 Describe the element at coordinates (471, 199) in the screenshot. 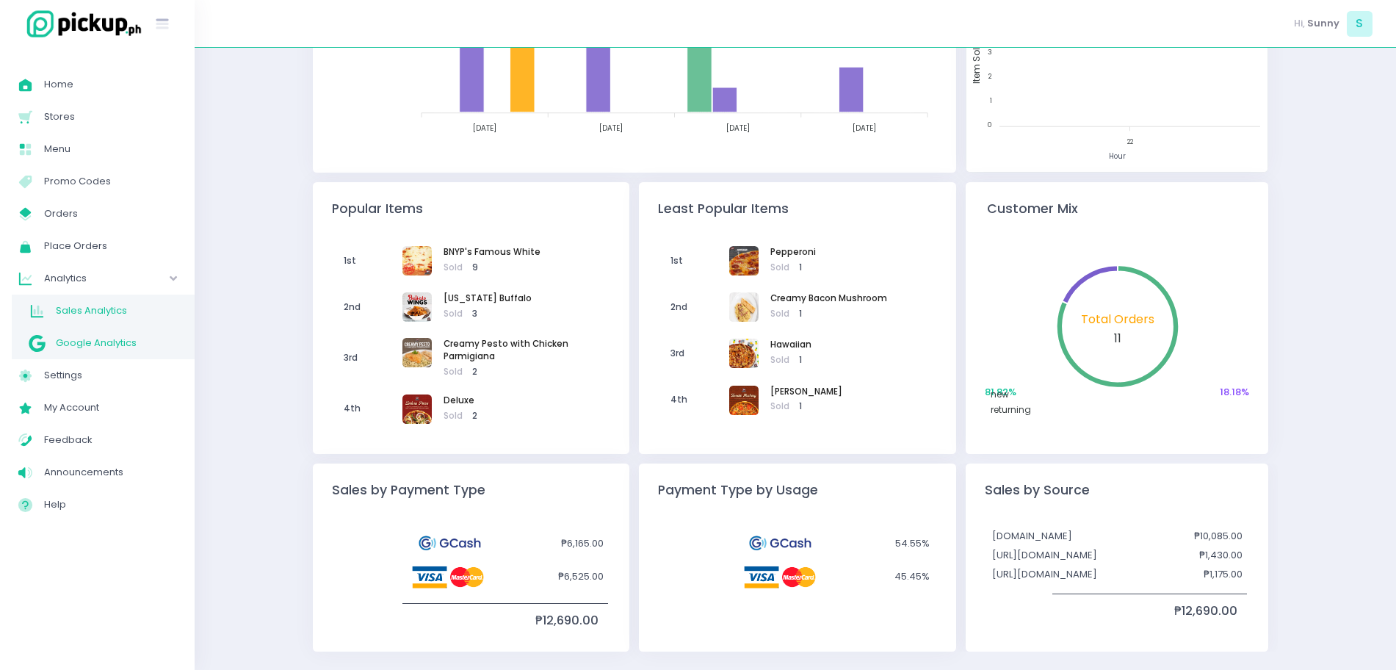

I see `h4: Popular Items` at that location.